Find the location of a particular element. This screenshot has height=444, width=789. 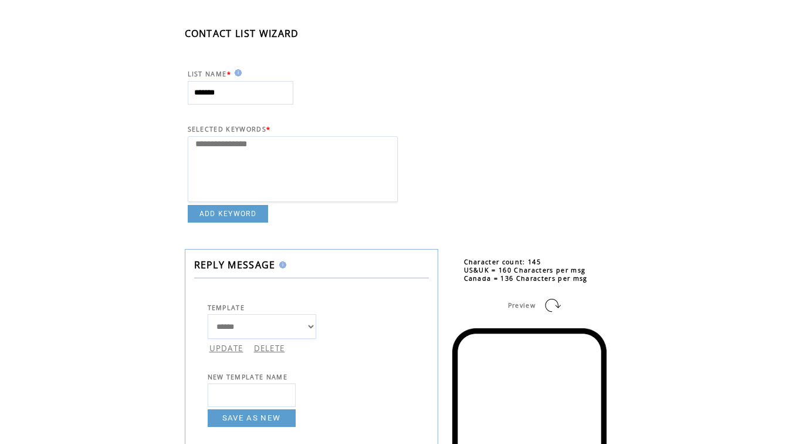

span: SELECTED KEYWORDS is located at coordinates (227, 129).